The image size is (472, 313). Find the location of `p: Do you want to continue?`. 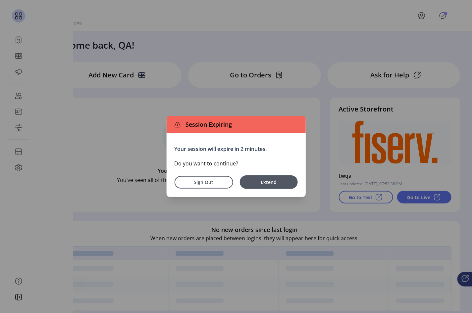

p: Do you want to continue? is located at coordinates (236, 163).